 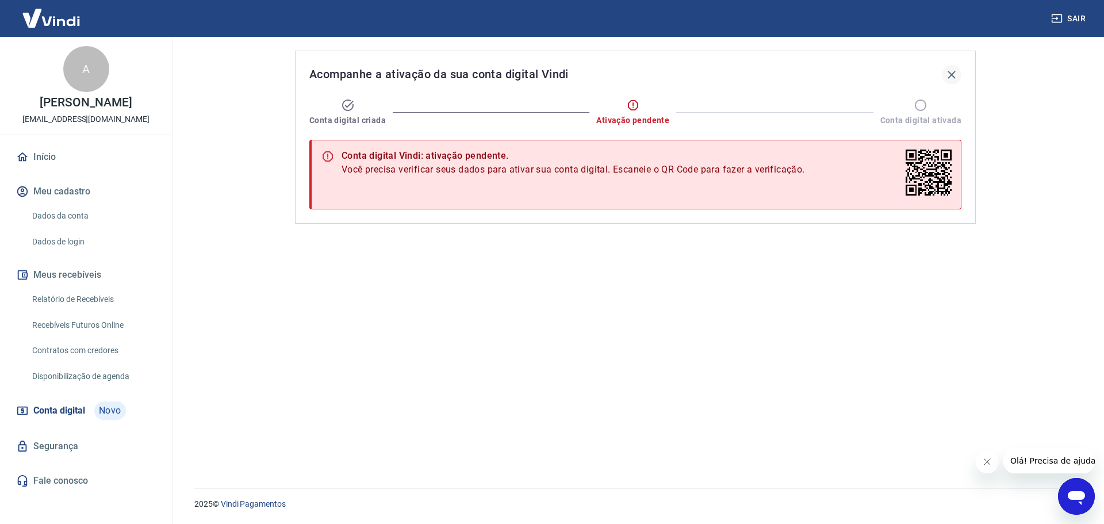 I want to click on a: Início, so click(x=86, y=157).